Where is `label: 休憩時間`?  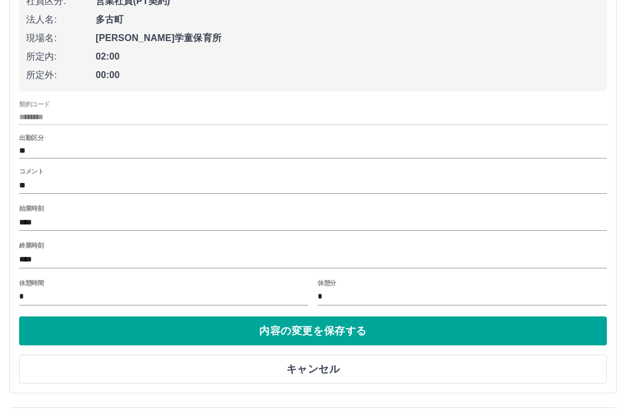 label: 休憩時間 is located at coordinates (31, 283).